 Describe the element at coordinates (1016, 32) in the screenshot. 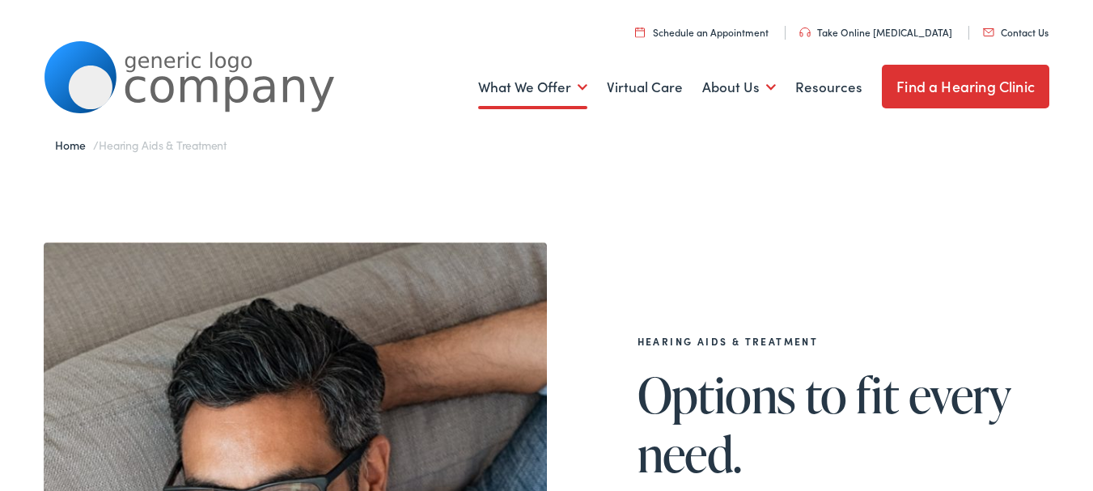

I see `a: Contact Us` at that location.